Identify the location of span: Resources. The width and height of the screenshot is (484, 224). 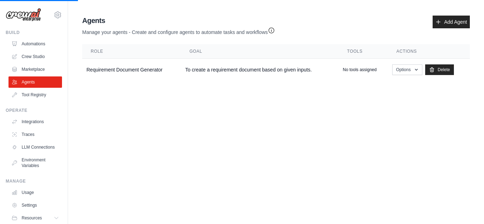
(32, 218).